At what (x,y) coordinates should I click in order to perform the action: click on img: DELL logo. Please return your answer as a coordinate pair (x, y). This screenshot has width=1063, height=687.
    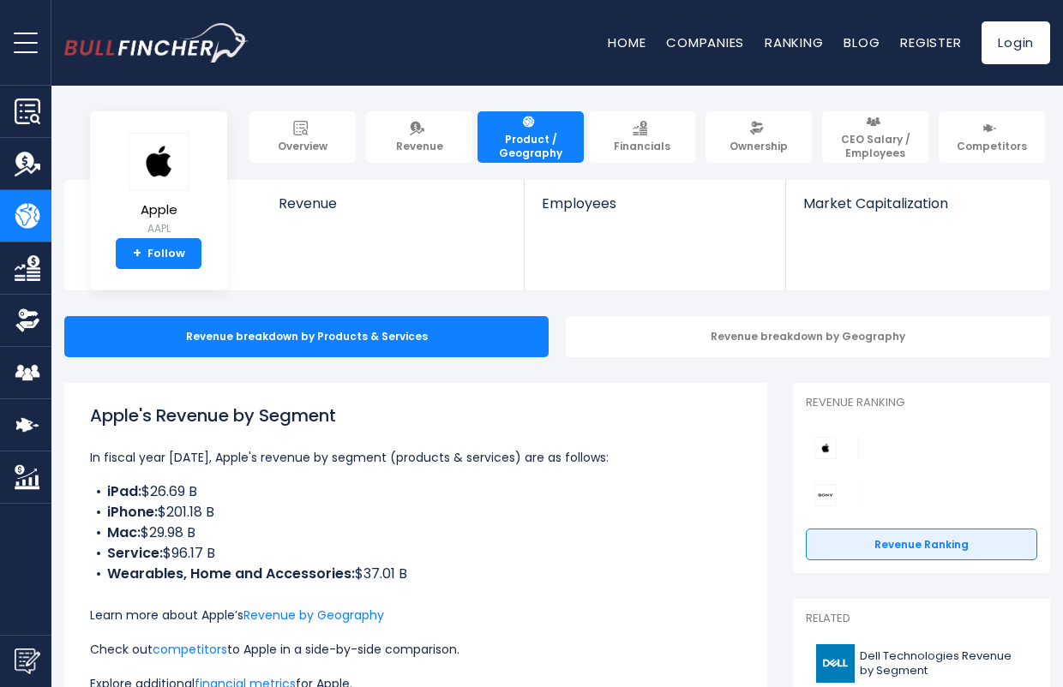
    Looking at the image, I should click on (835, 663).